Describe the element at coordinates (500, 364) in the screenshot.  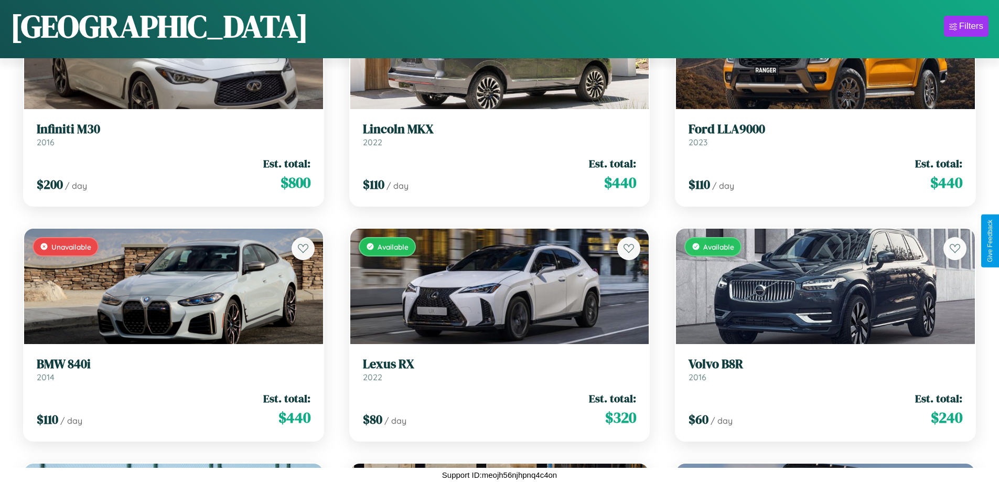
I see `h3: Lexus RX` at that location.